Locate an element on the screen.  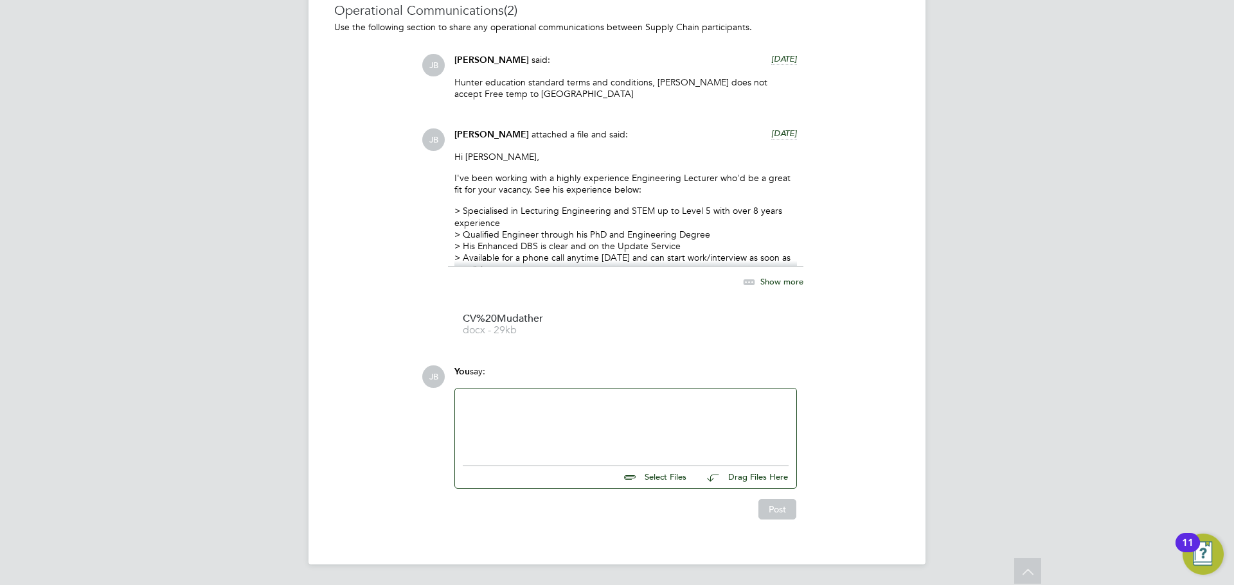
a: CV%20Mudather docx - 29kb is located at coordinates (514, 325).